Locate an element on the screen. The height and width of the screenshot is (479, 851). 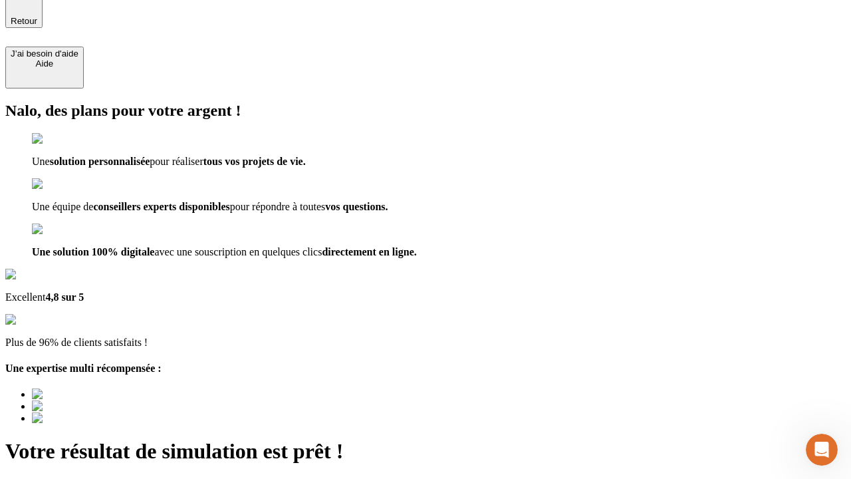
div: Aide is located at coordinates (45, 63).